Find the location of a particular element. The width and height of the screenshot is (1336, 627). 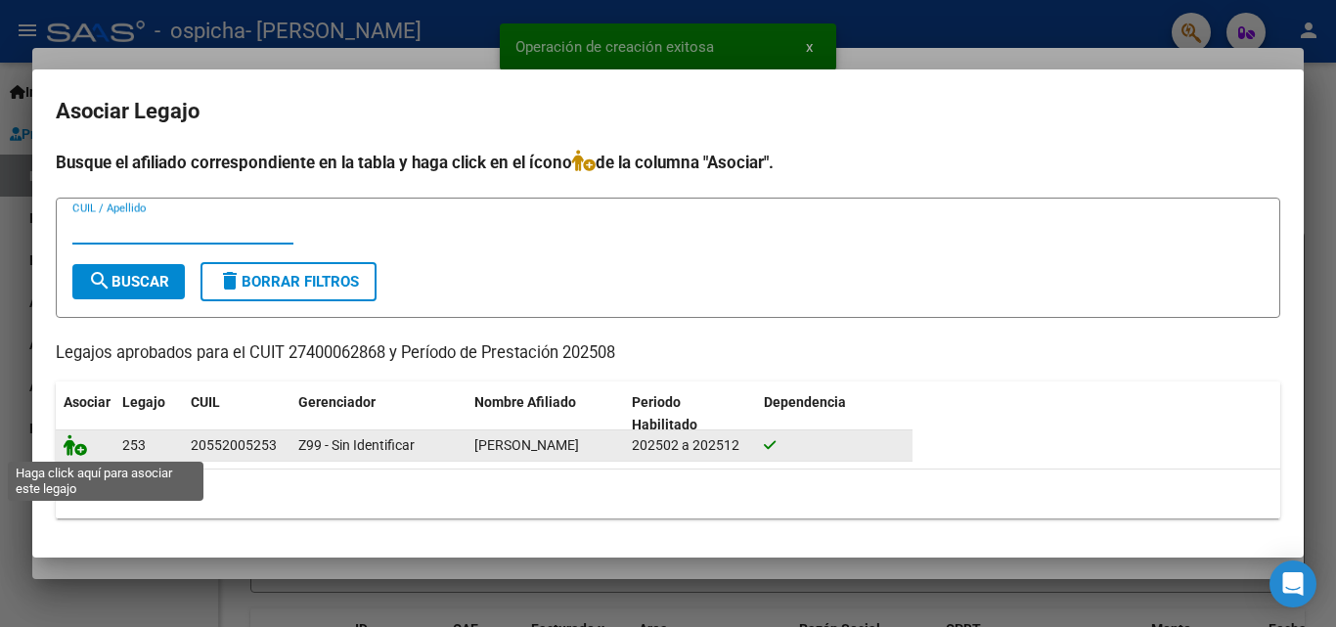

datatable-header-cell: Gerenciador is located at coordinates (378, 414).